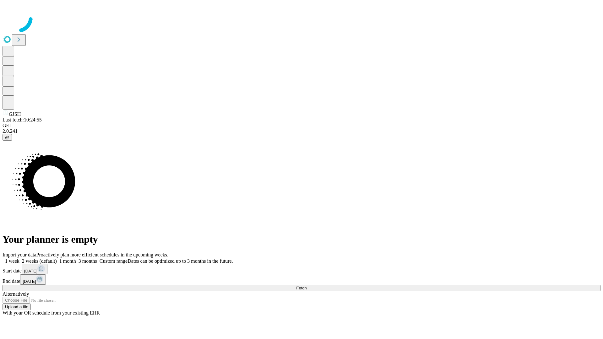 The height and width of the screenshot is (339, 603). I want to click on div: End date, so click(302, 280).